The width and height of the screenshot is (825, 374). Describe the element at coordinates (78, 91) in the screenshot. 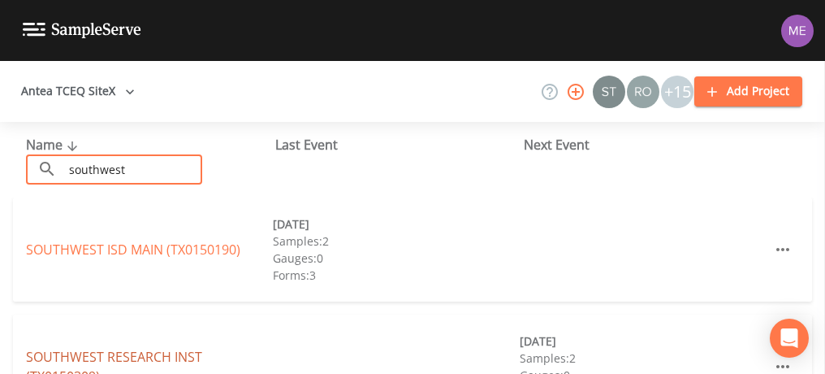

I see `button: Antea TCEQ SiteX` at that location.